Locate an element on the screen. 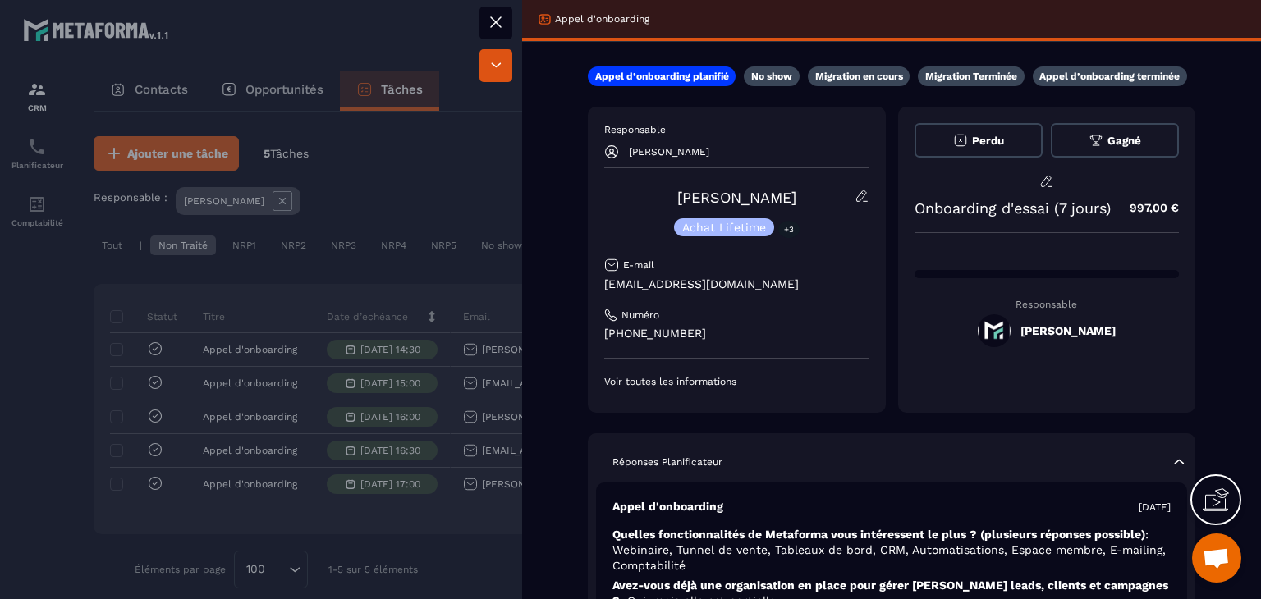 The width and height of the screenshot is (1261, 599). p: Migration Terminée is located at coordinates (971, 76).